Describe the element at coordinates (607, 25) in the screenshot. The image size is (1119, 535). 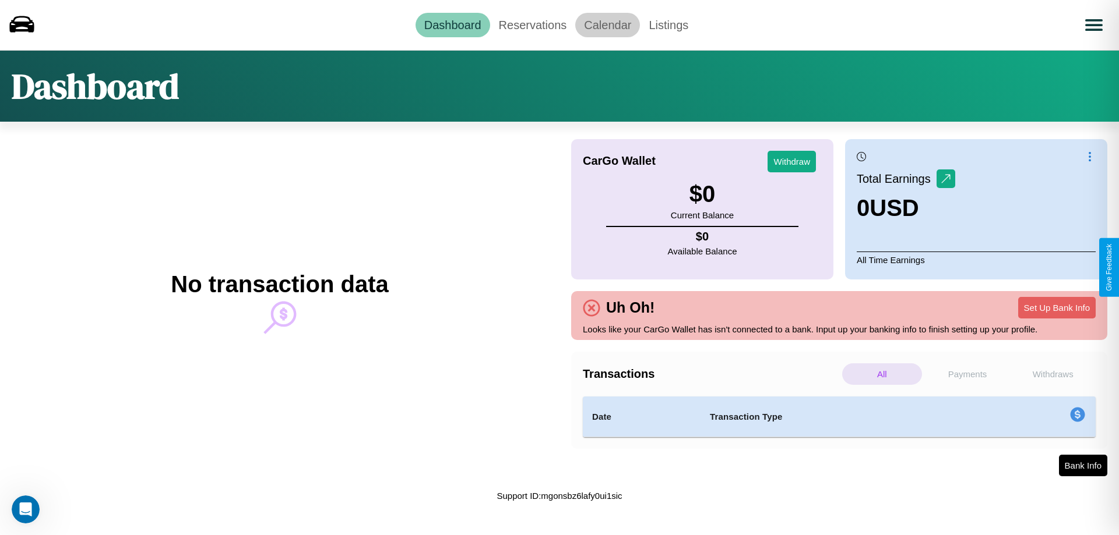
I see `a: Calendar` at that location.